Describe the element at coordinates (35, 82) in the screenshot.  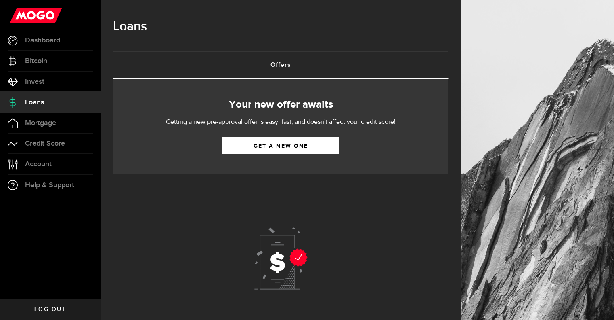
I see `span: Invest` at that location.